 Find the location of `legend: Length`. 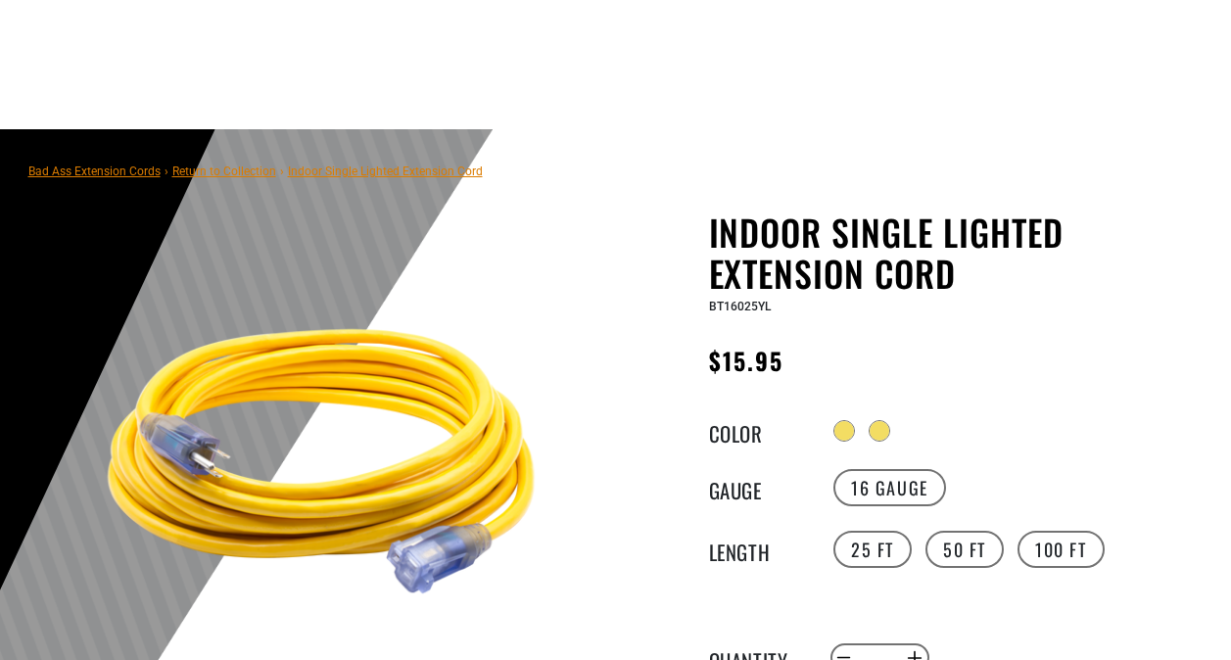

legend: Length is located at coordinates (758, 550).